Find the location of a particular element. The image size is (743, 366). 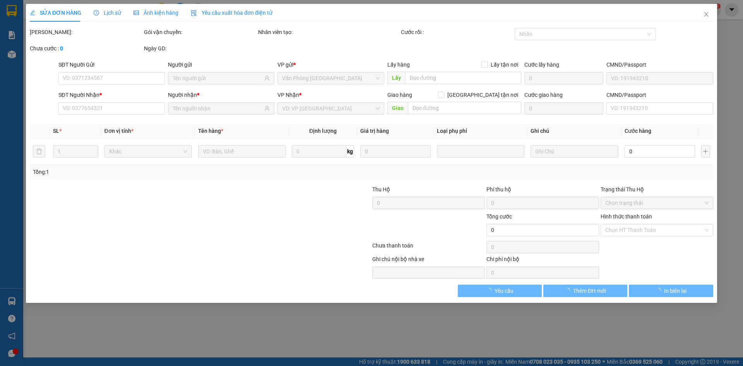

span: Văn Phòng Vĩnh Thuận is located at coordinates (331, 78).